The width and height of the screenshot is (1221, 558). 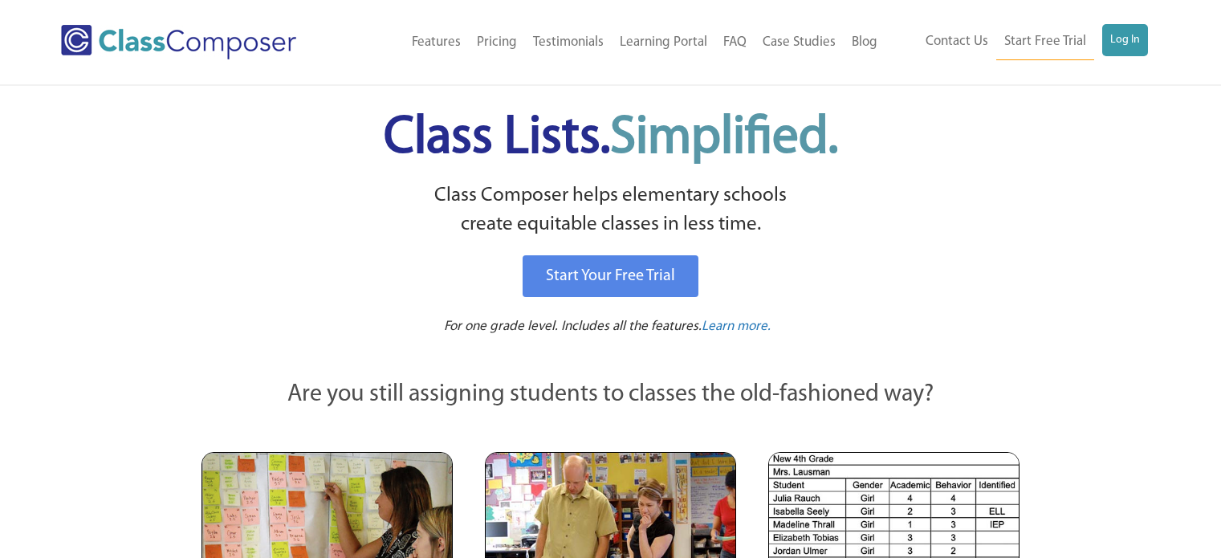 What do you see at coordinates (611, 395) in the screenshot?
I see `p: Are you still assigning students to classes the old-fashioned way?` at bounding box center [611, 395].